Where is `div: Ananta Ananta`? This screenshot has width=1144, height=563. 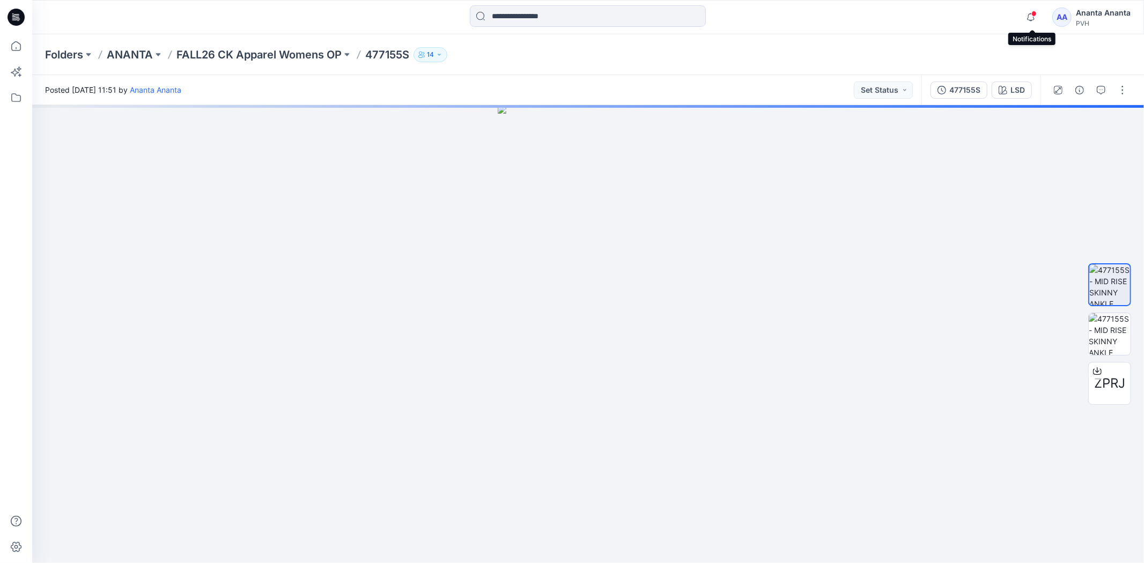 div: Ananta Ananta is located at coordinates (1103, 13).